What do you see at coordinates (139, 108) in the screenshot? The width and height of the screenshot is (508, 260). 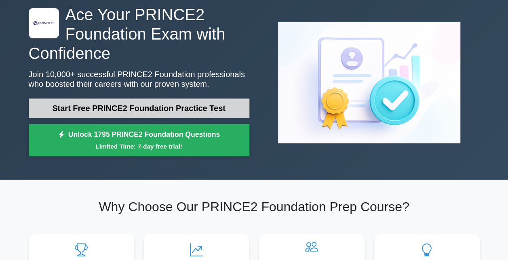 I see `a: Start Free PRINCE2 Foundation Practice Test` at bounding box center [139, 108].